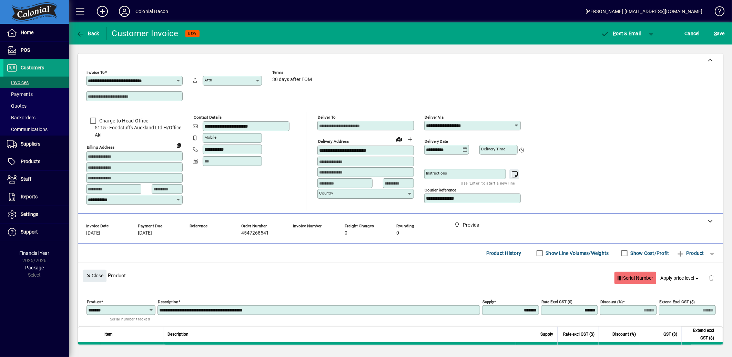 This screenshot has height=357, width=732. What do you see at coordinates (36, 214) in the screenshot?
I see `a: Settings` at bounding box center [36, 214].